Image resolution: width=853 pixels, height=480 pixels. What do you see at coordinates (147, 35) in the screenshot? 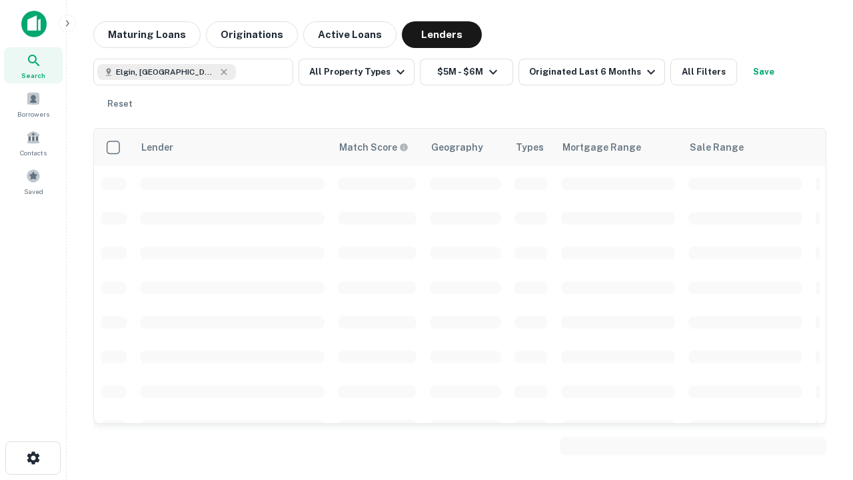
I see `button: Maturing Loans` at bounding box center [147, 35].